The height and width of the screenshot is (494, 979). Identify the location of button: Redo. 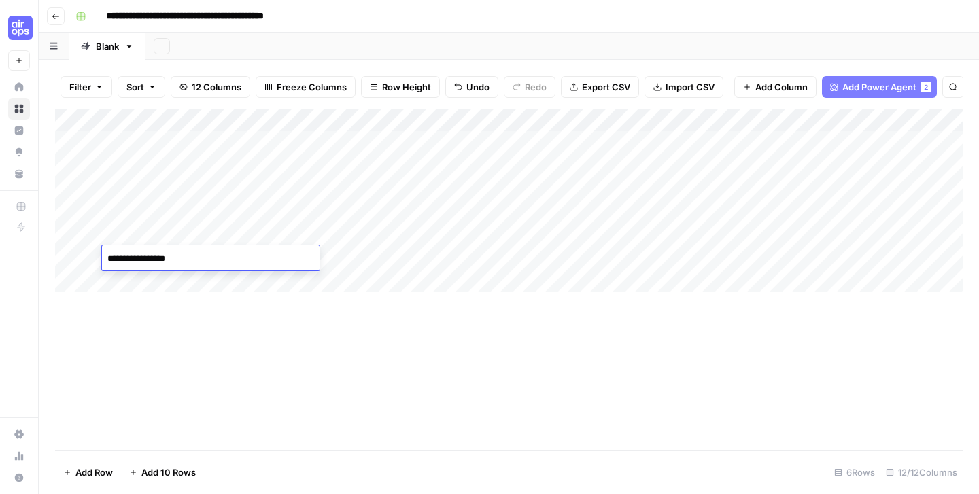
(530, 87).